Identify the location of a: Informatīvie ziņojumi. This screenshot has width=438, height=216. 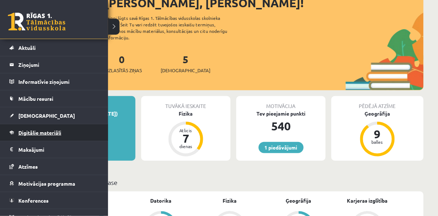
(54, 81).